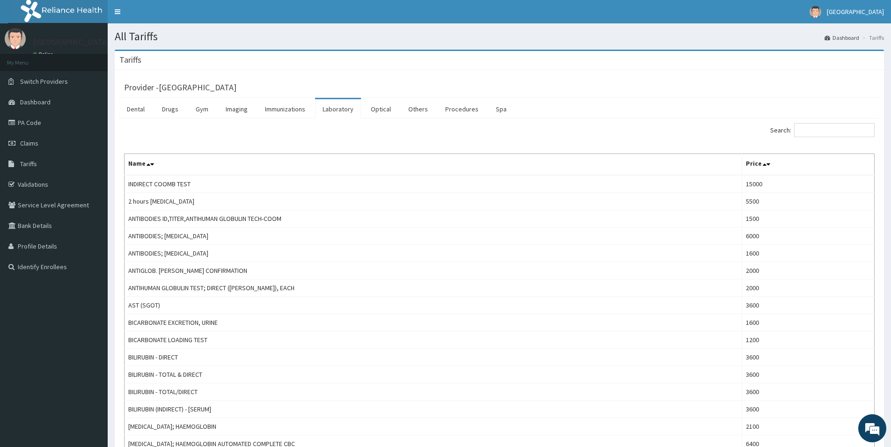 This screenshot has width=891, height=447. What do you see at coordinates (809, 165) in the screenshot?
I see `th: Price` at bounding box center [809, 165].